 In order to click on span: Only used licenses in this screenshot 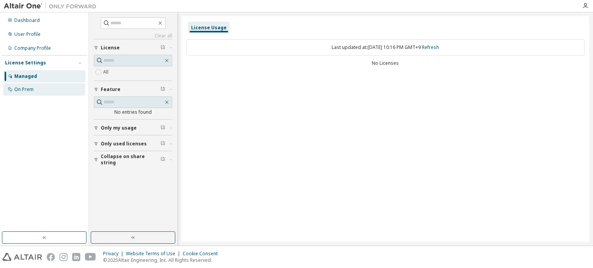, I will do `click(124, 144)`.